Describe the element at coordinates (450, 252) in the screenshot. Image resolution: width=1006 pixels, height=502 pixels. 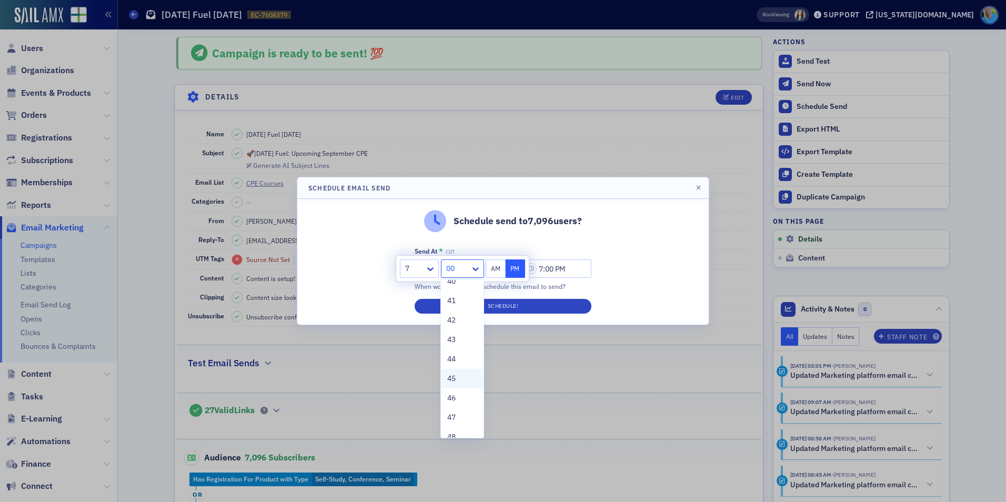
I see `span: CDT` at that location.